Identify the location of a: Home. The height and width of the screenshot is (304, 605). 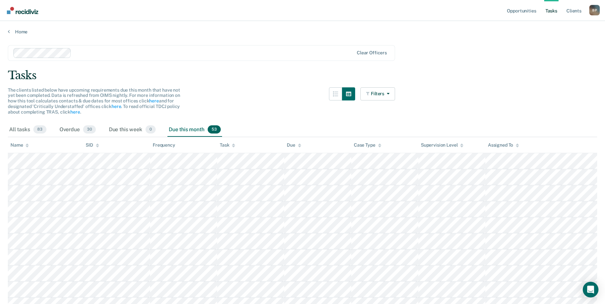
(302, 32).